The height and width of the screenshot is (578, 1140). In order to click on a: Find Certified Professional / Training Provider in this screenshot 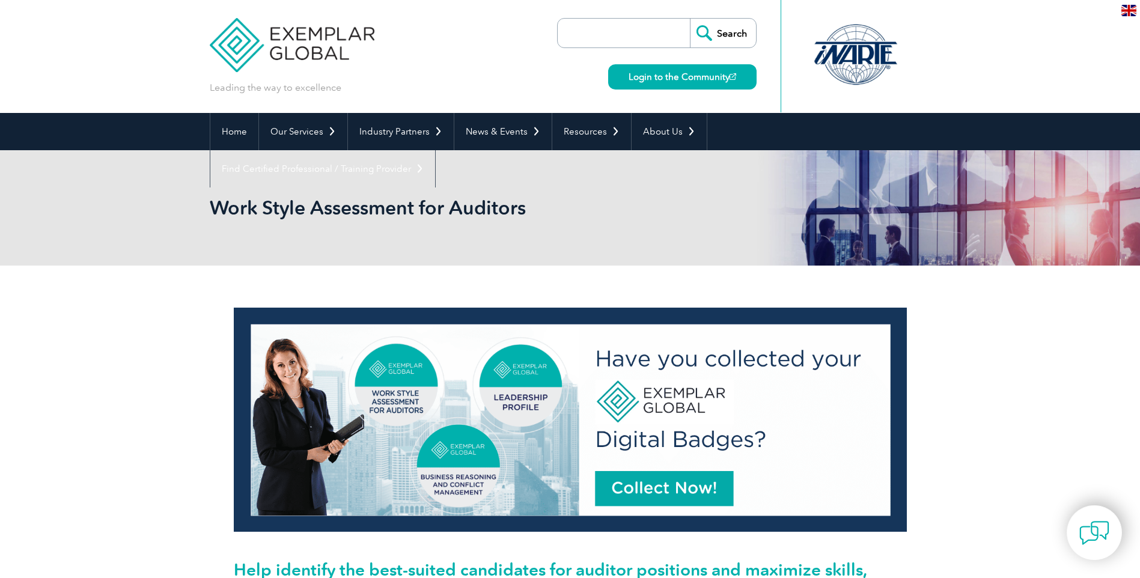, I will do `click(323, 169)`.